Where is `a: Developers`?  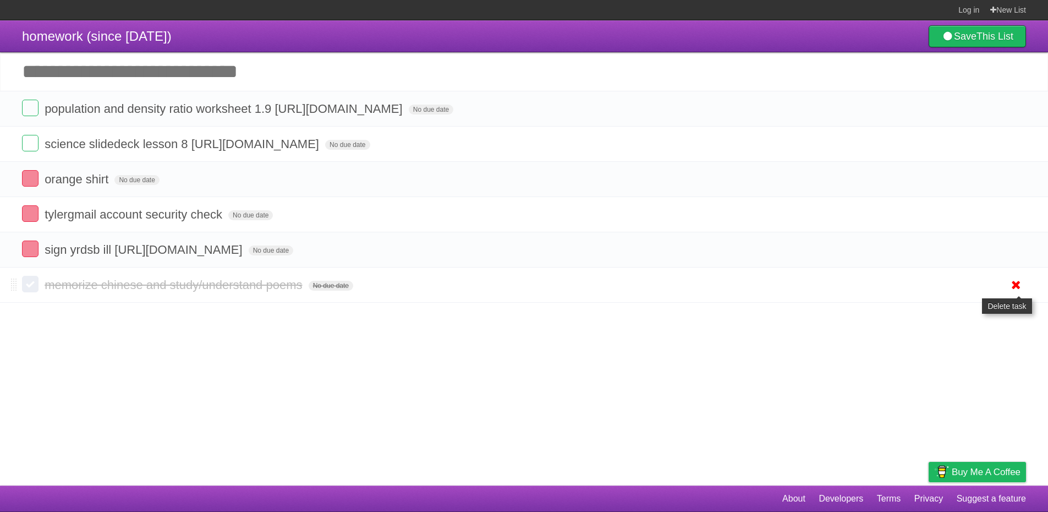
a: Developers is located at coordinates (841, 499).